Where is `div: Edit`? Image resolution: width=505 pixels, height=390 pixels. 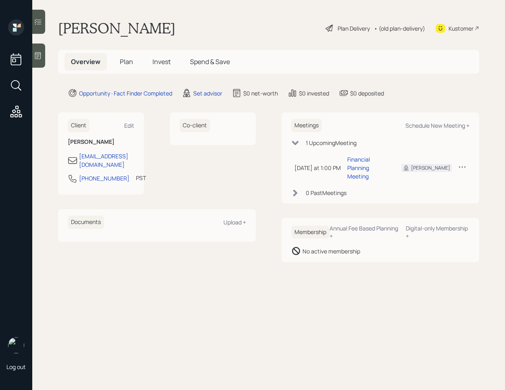 div: Edit is located at coordinates (129, 125).